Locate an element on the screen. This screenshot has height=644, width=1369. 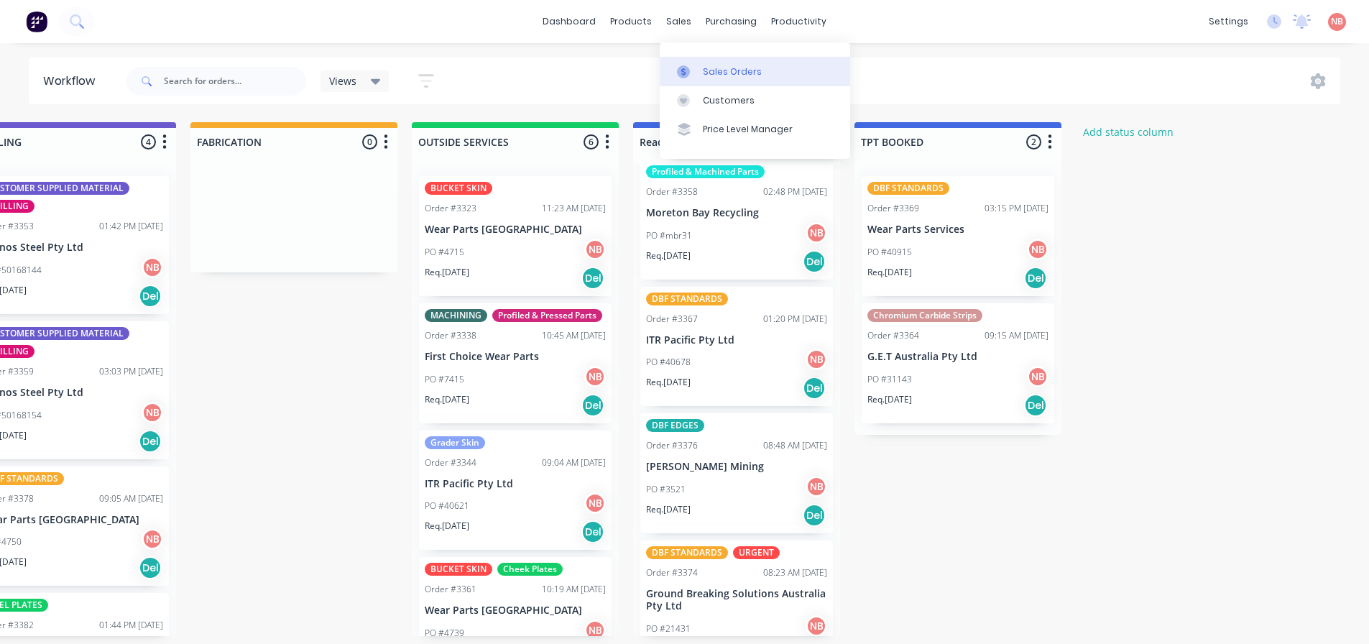
p: PO #4739 is located at coordinates (444, 633).